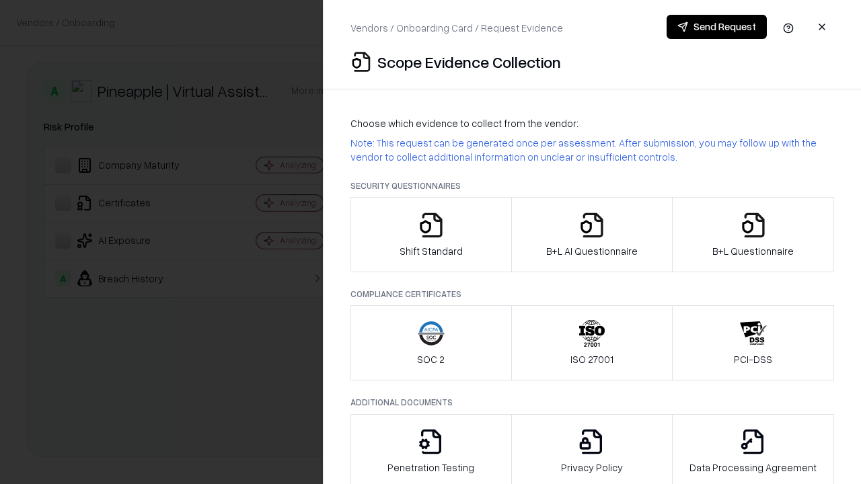 The image size is (861, 484). Describe the element at coordinates (592, 186) in the screenshot. I see `p: Security Questionnaires` at that location.